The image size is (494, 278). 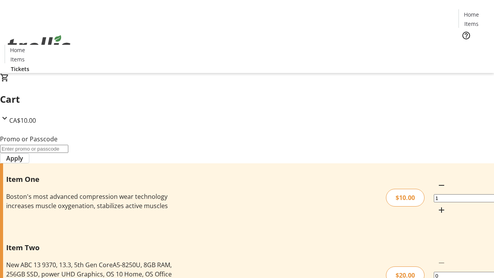 I want to click on span: Apply, so click(x=15, y=158).